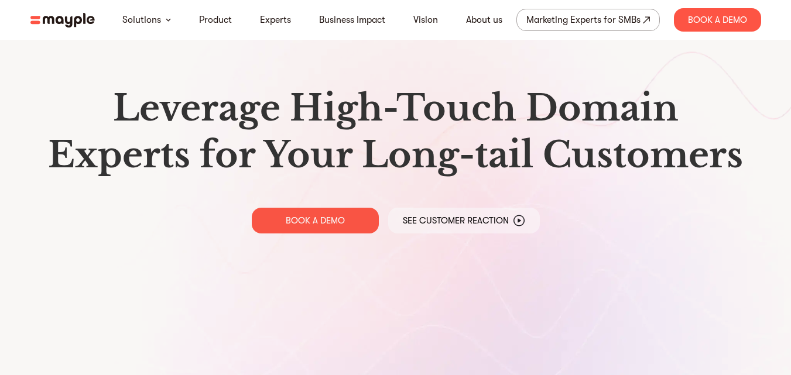 The width and height of the screenshot is (791, 375). What do you see at coordinates (456, 221) in the screenshot?
I see `p: See Customer Reaction` at bounding box center [456, 221].